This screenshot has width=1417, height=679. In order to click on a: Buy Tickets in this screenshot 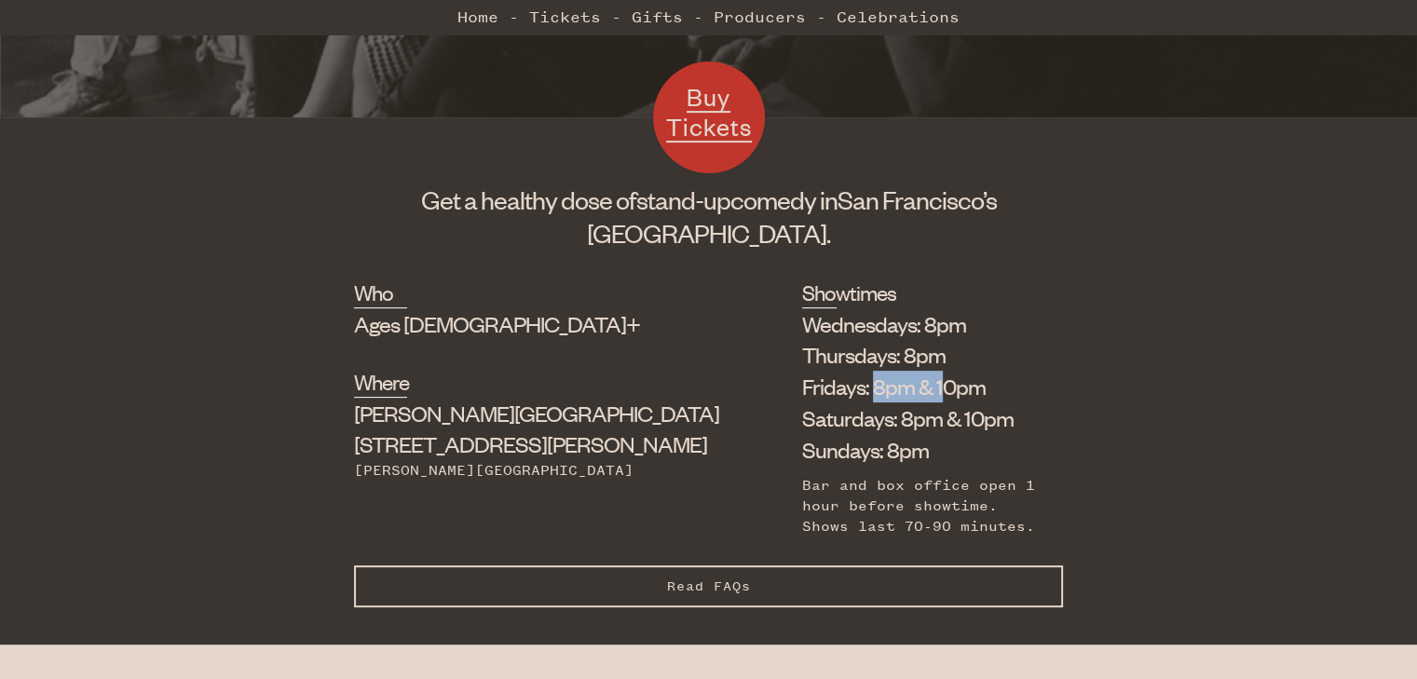, I will do `click(709, 117)`.